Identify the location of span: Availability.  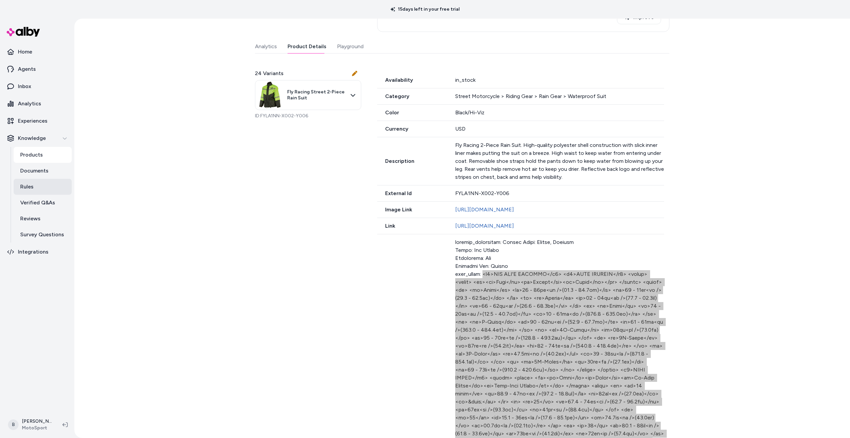
(412, 80).